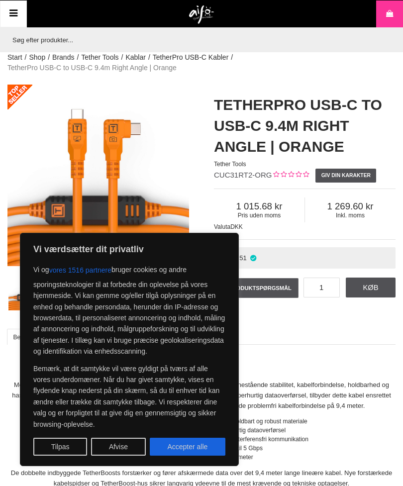 This screenshot has height=486, width=403. What do you see at coordinates (243, 258) in the screenshot?
I see `span: 51` at bounding box center [243, 258].